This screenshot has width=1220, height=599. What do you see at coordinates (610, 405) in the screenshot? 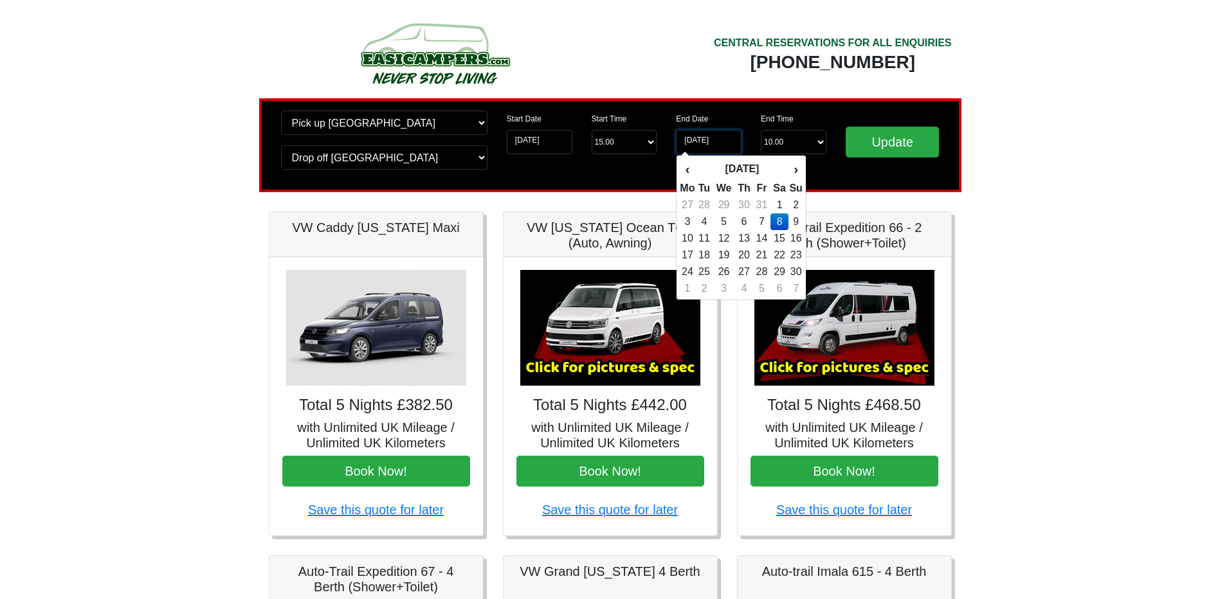
I see `h4: Total 5 Nights £442.00` at bounding box center [610, 405].